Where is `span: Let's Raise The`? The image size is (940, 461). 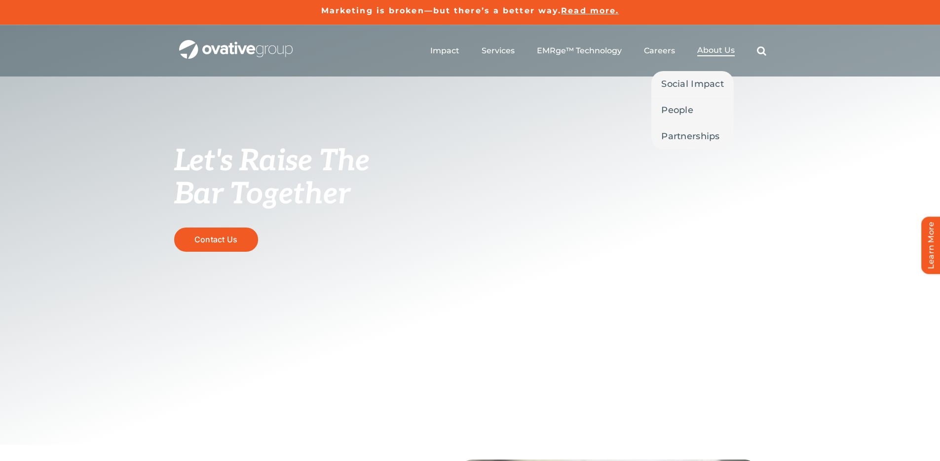
span: Let's Raise The is located at coordinates (272, 161).